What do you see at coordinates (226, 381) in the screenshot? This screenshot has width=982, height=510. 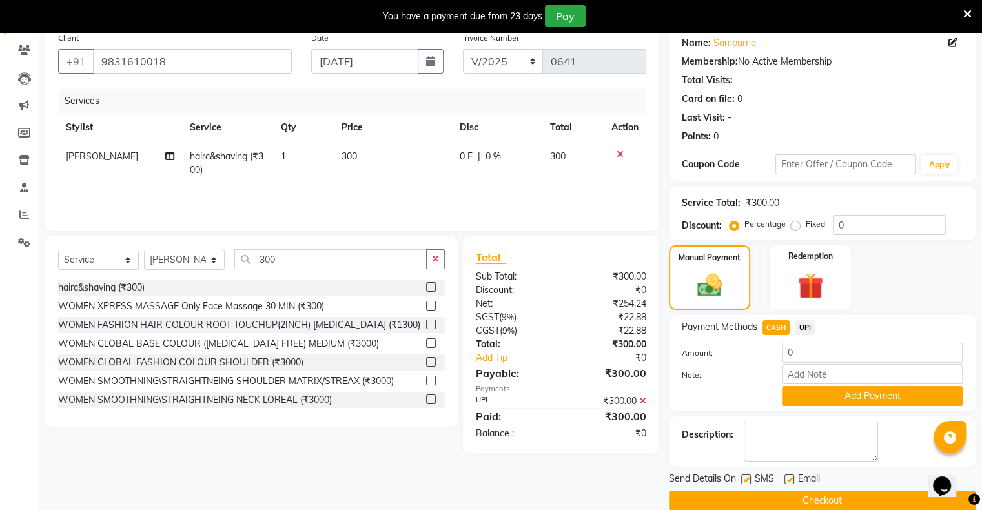 I see `div: WOMEN SMOOTHNING\STRAIGHTNEING SHOULDER MATRIX/STREAX (₹3000)` at bounding box center [226, 381].